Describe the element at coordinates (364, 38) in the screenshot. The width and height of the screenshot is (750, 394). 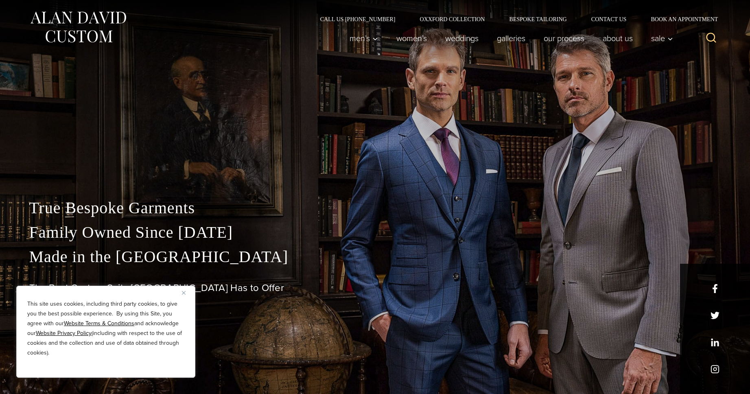
I see `span: Men’s` at that location.